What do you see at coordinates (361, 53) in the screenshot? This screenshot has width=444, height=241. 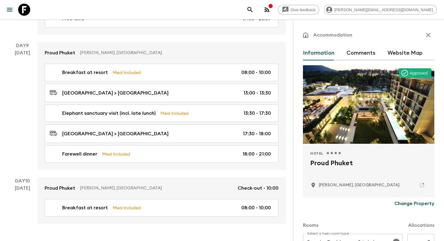 I see `button: Comments` at bounding box center [361, 53].